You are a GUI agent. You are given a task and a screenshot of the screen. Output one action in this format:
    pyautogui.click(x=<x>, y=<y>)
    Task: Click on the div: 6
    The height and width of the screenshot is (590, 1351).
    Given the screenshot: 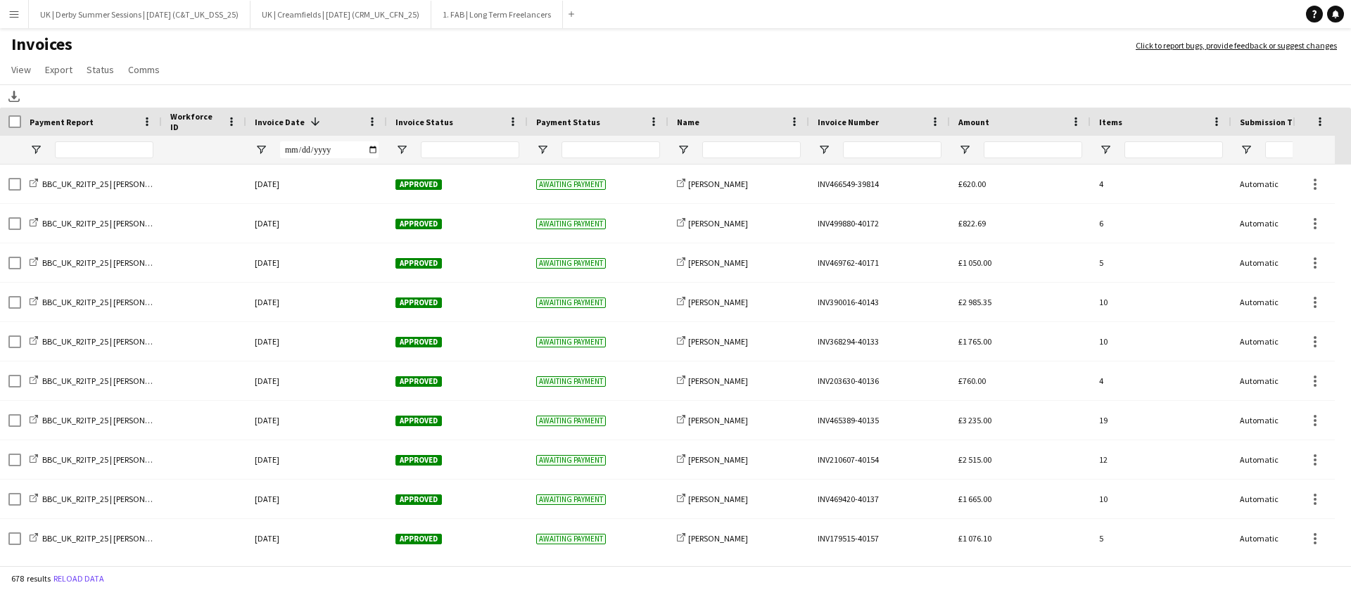 What is the action you would take?
    pyautogui.click(x=1161, y=223)
    